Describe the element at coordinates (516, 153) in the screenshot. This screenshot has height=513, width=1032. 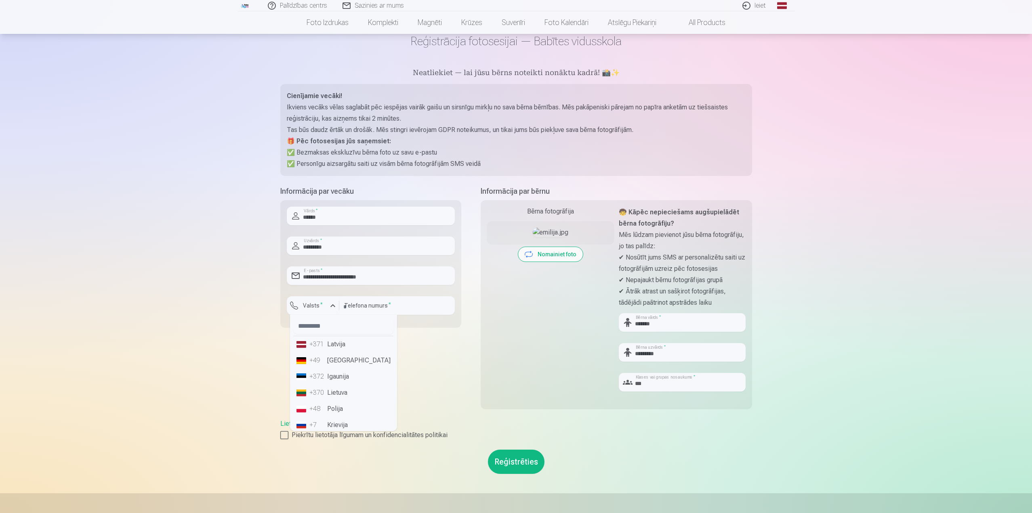
I see `p: ✅ Bezmaksas ekskluzīvu bērna foto uz savu e-pastu` at that location.